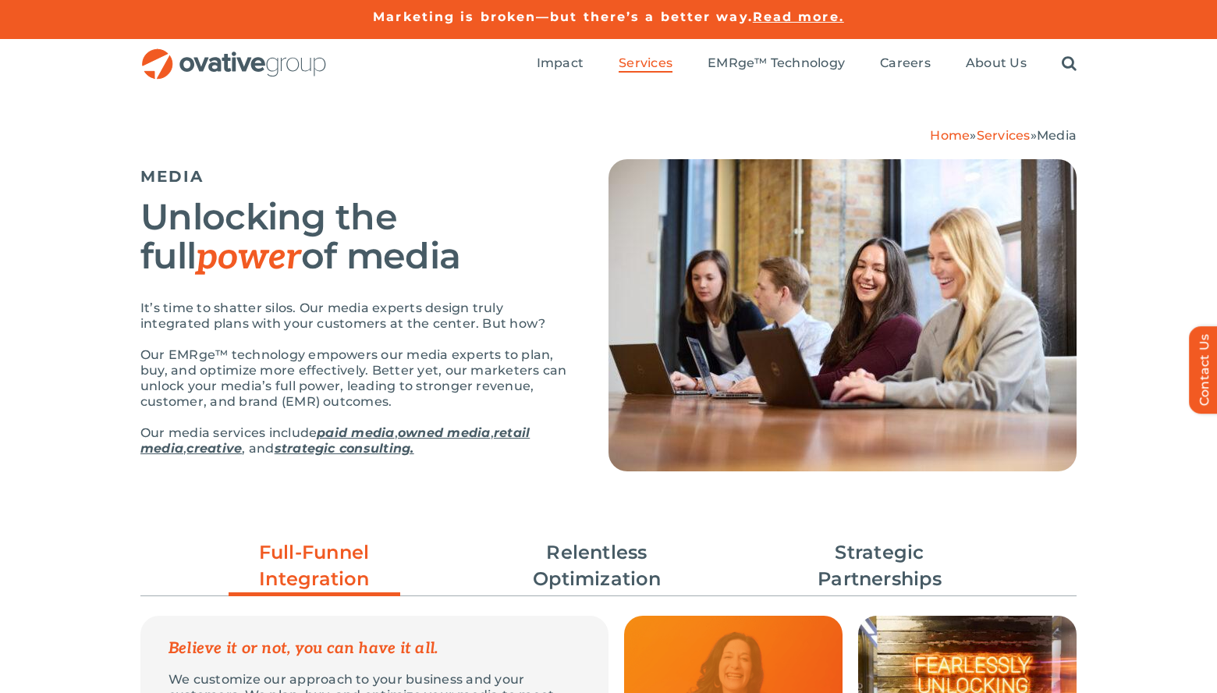 The height and width of the screenshot is (693, 1217). I want to click on a: strategic consulting., so click(344, 448).